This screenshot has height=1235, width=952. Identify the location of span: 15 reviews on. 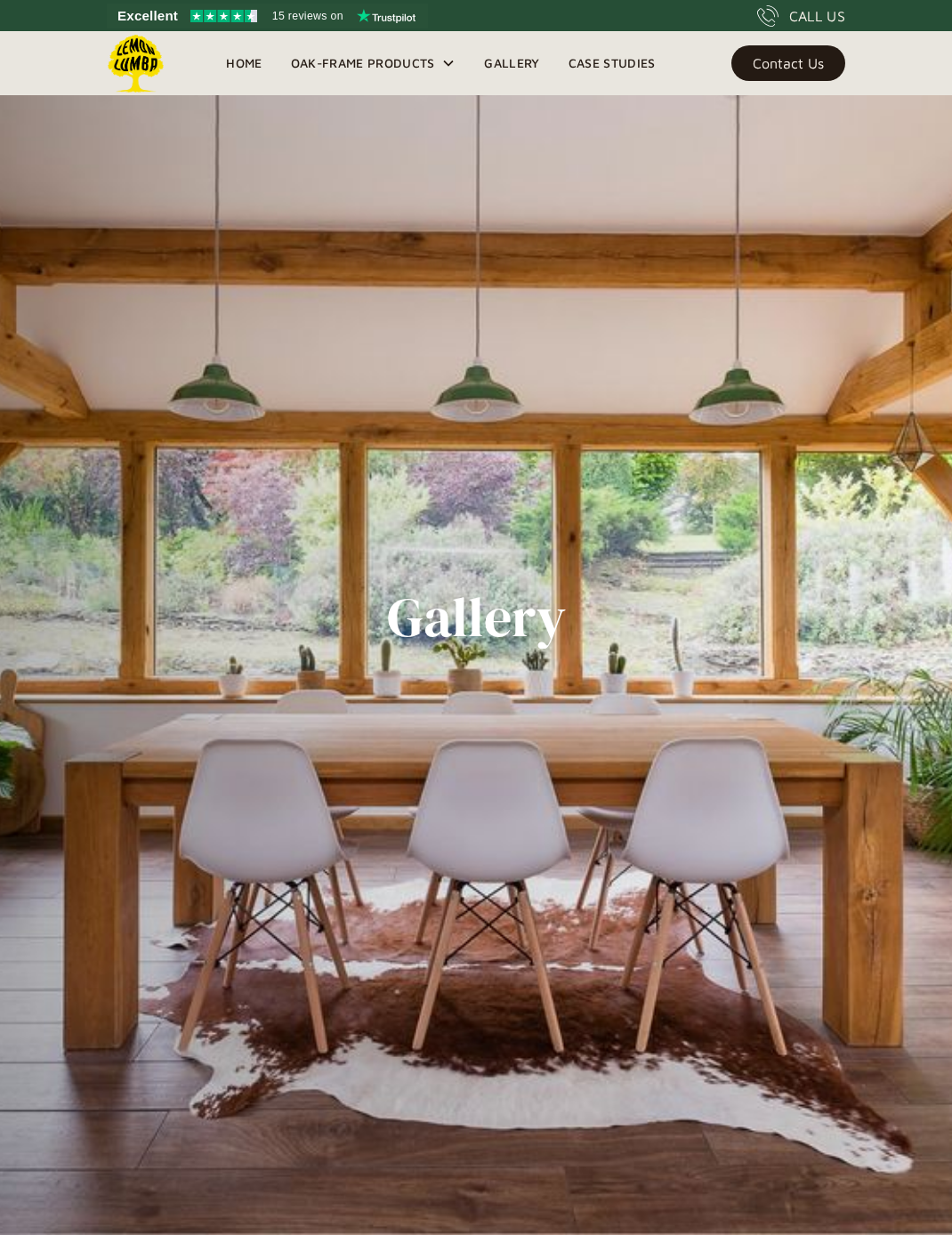
(308, 16).